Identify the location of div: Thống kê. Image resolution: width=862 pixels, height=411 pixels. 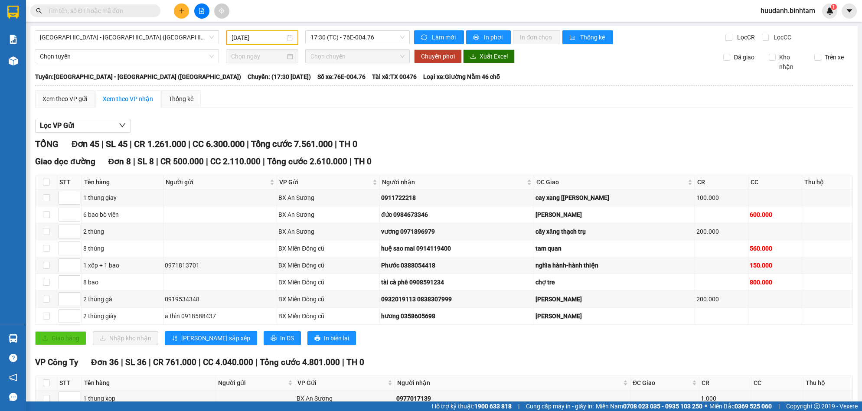
(181, 99).